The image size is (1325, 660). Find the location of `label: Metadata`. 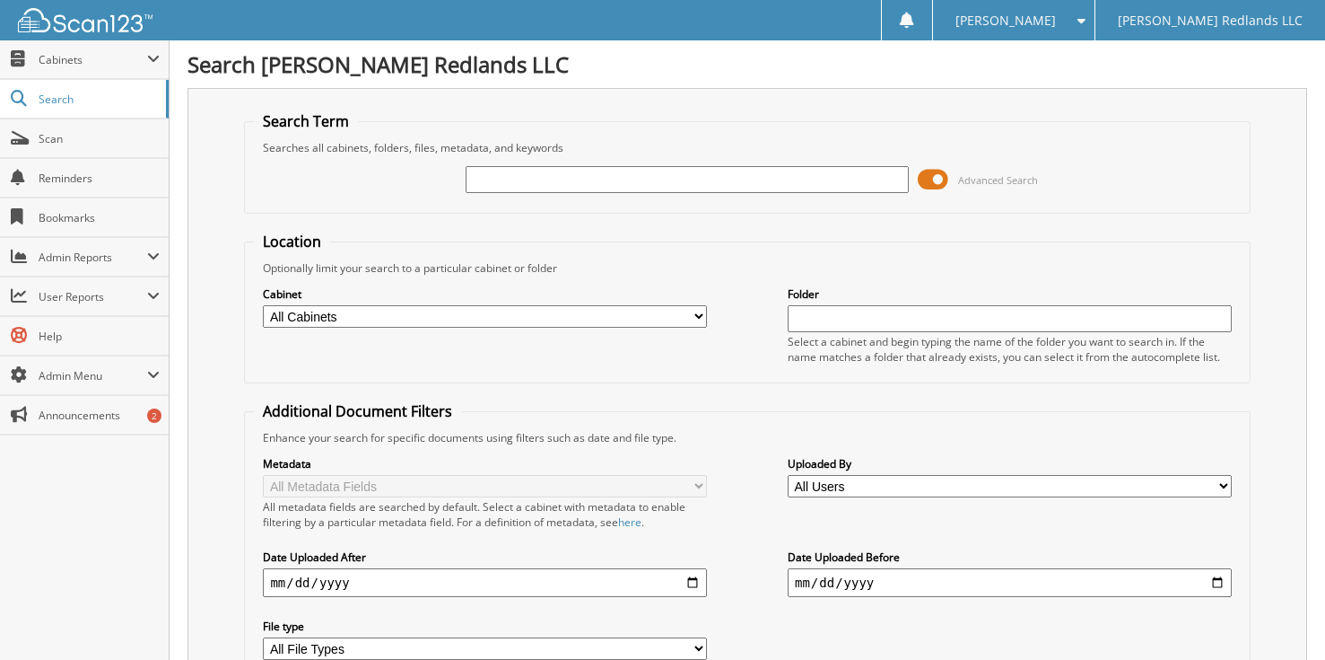

label: Metadata is located at coordinates (485, 463).